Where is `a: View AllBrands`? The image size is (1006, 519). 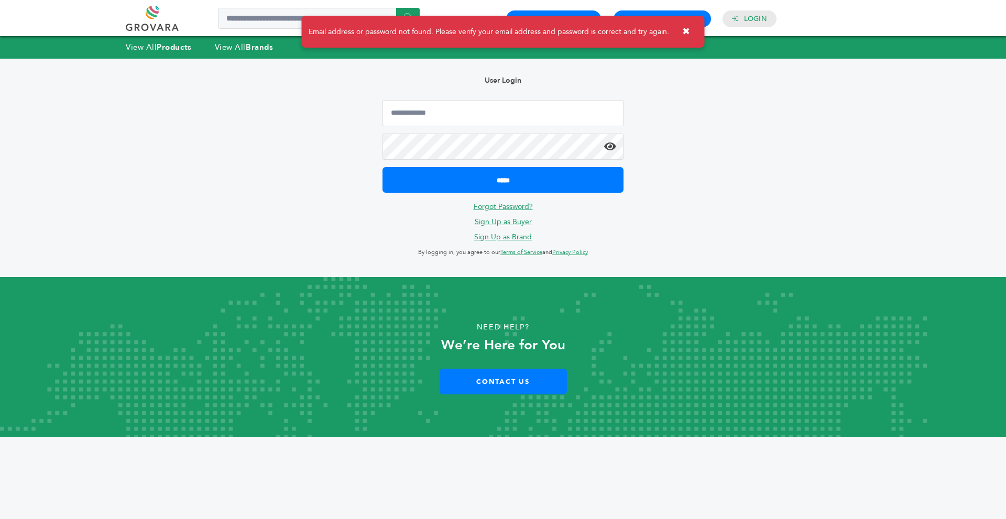 a: View AllBrands is located at coordinates (244, 47).